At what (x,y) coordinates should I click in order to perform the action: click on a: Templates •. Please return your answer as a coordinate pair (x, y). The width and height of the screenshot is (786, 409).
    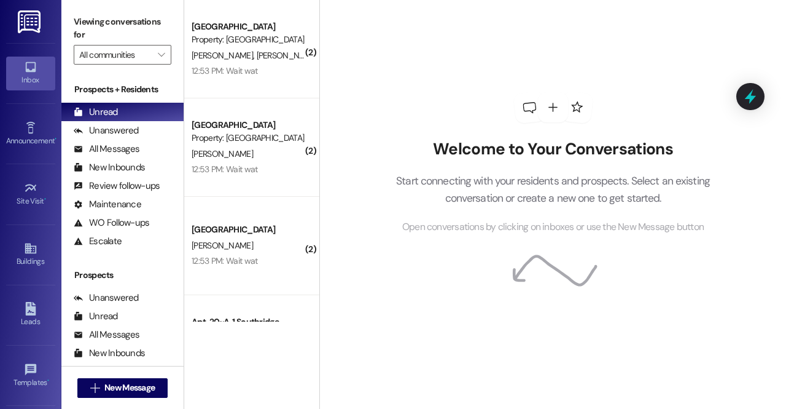
    Looking at the image, I should click on (31, 375).